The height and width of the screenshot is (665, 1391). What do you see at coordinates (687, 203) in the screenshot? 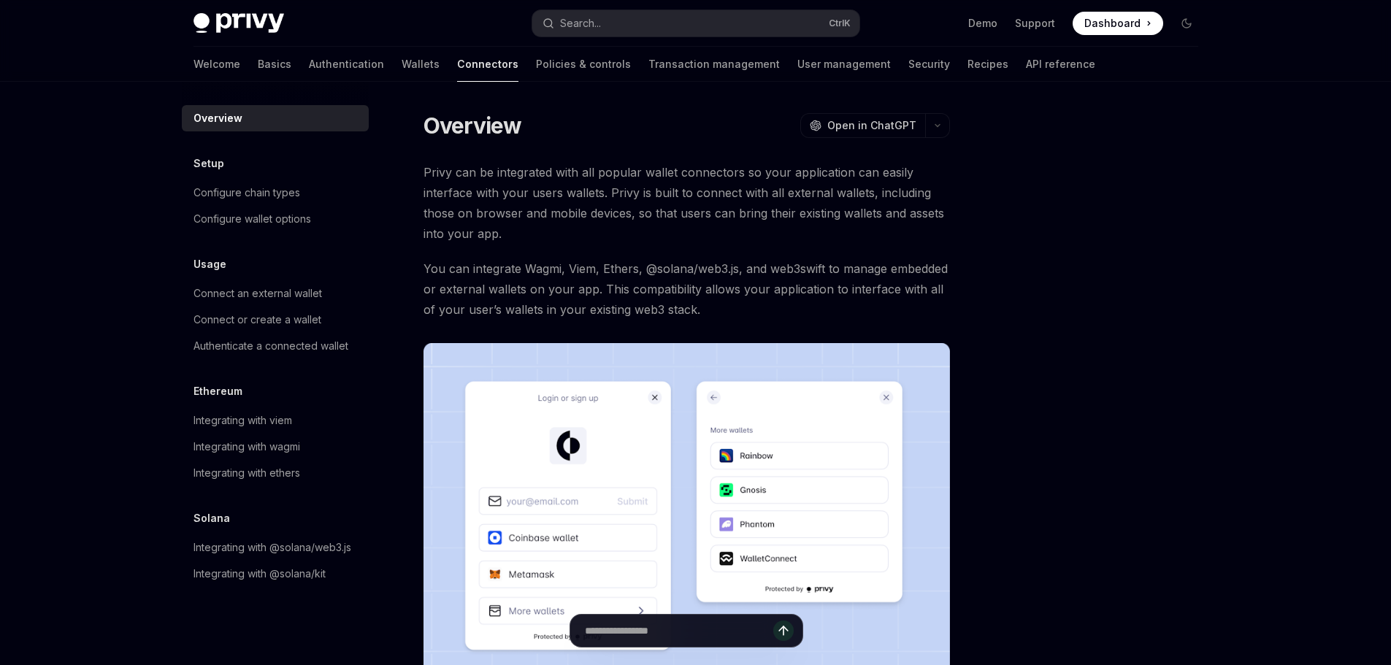
I see `span: Privy can be integrated with all popular wallet connectors so your application can easily interfa...` at bounding box center [687, 203].